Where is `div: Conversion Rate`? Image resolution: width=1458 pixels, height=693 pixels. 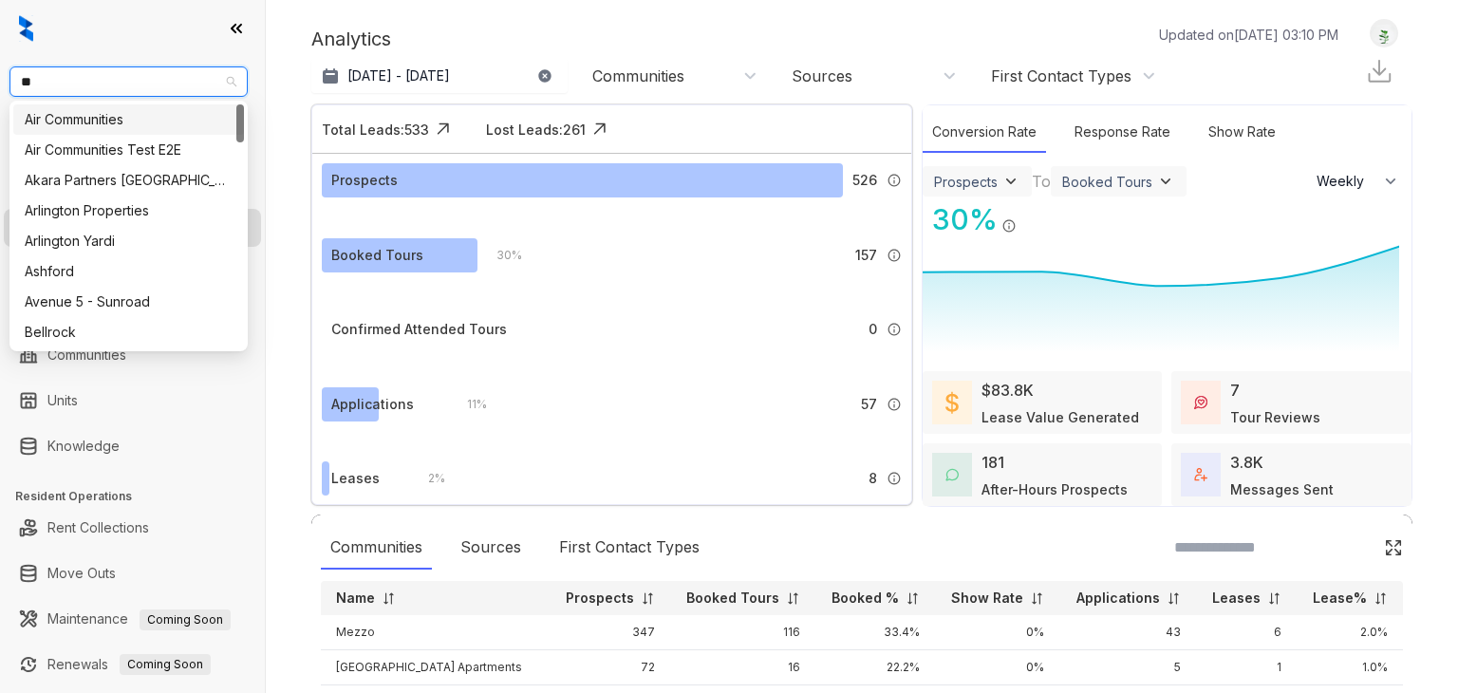 div: Conversion Rate is located at coordinates (985, 132).